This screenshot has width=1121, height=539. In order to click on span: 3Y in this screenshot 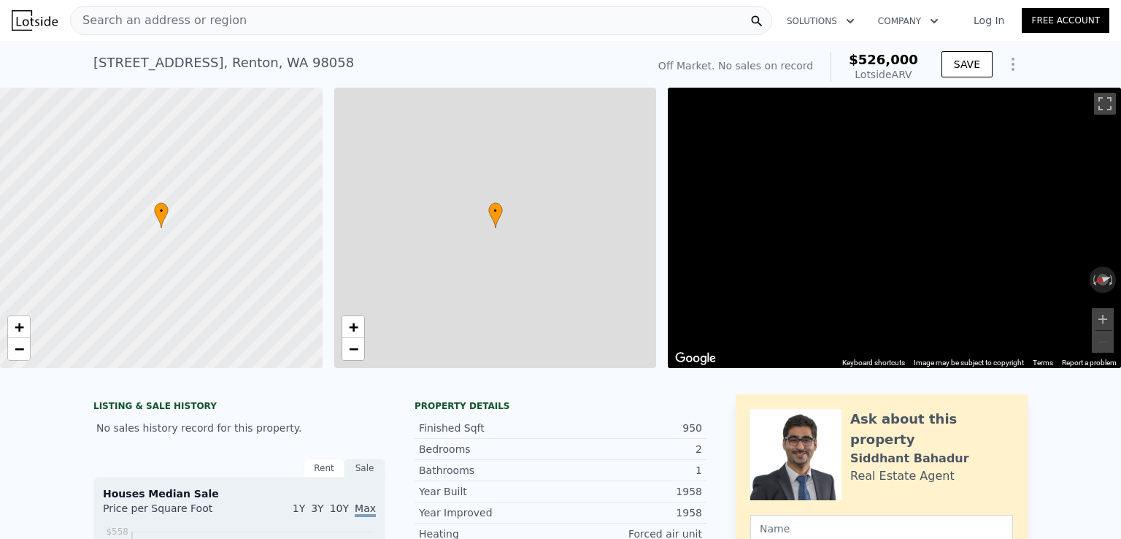, I will do `click(317, 508)`.